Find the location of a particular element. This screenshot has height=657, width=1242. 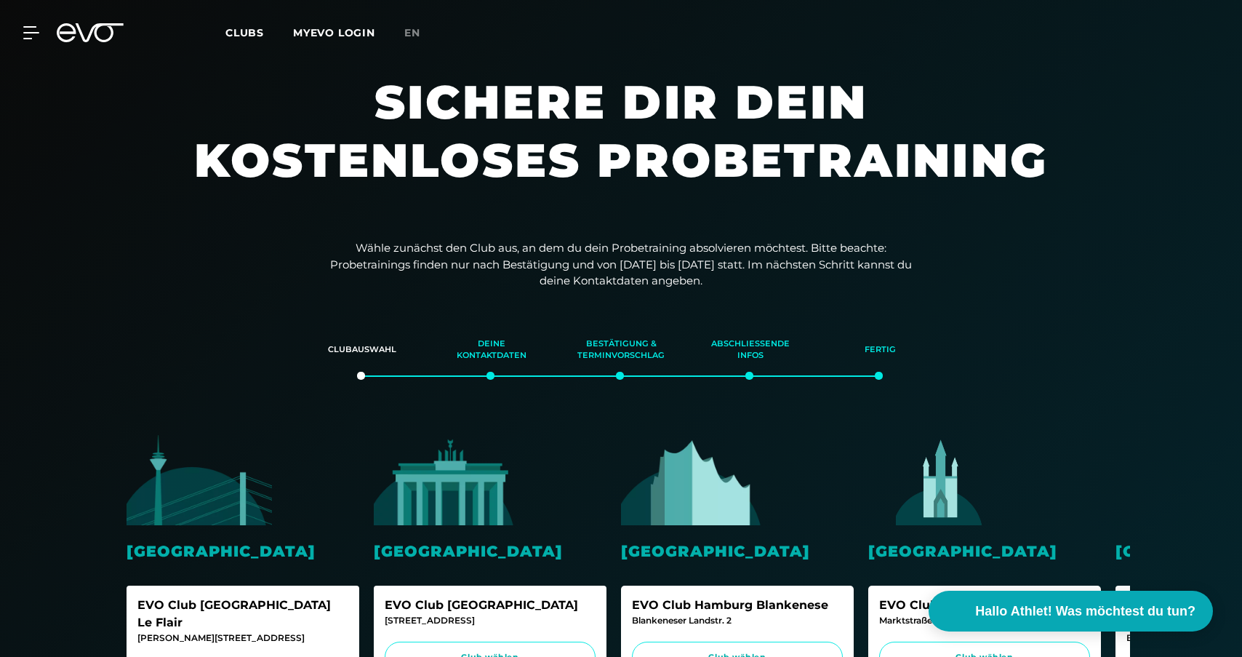

div: Clubauswahl is located at coordinates (362, 350).